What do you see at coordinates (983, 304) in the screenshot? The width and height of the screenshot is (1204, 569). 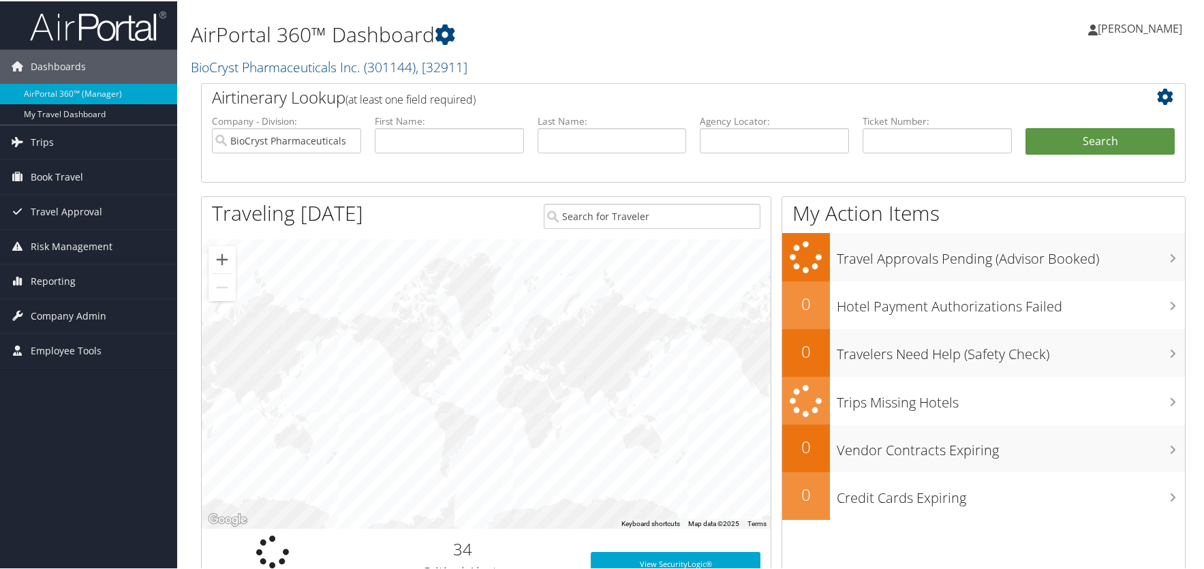 I see `a: 0Hotel Payment Authorizations Failed` at bounding box center [983, 304].